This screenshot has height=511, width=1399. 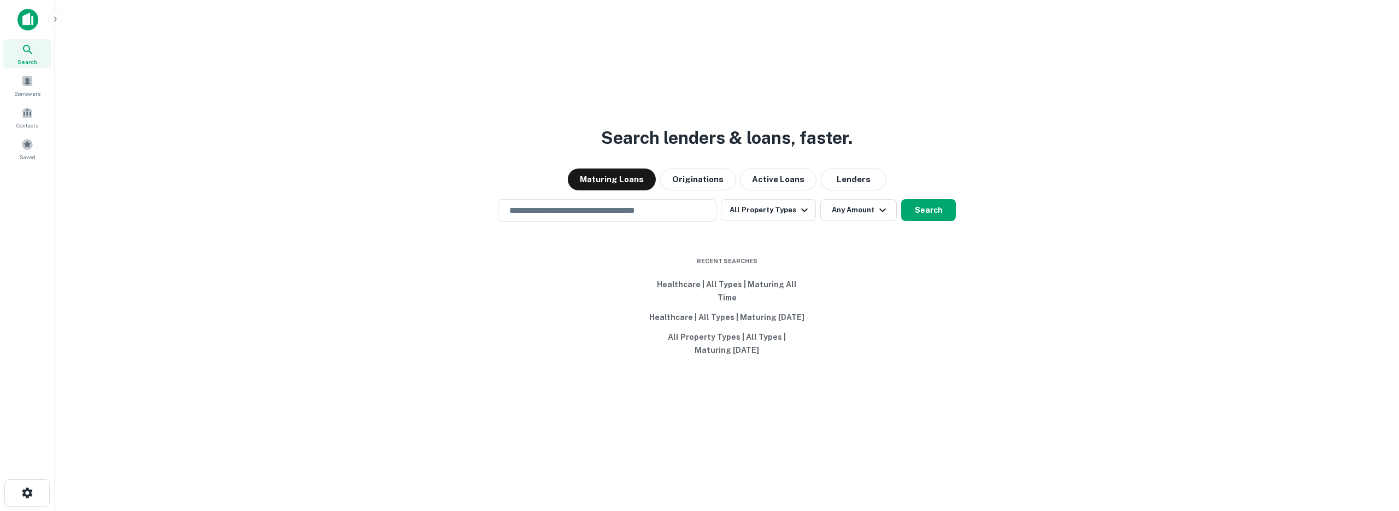 I want to click on div: Chat Widget, so click(x=1372, y=449).